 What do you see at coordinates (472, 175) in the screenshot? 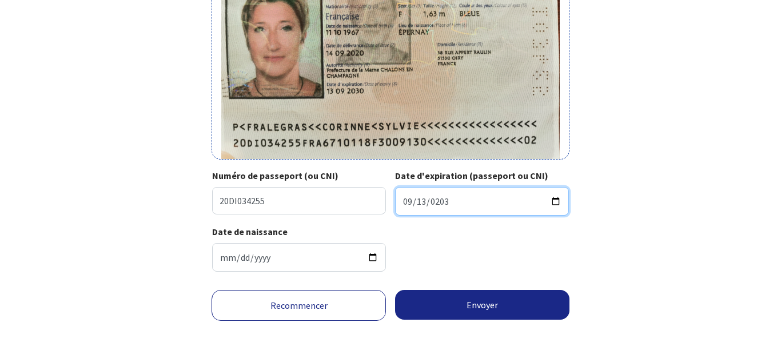
I see `strong: Date d'expiration (passeport ou CNI)` at bounding box center [472, 175].